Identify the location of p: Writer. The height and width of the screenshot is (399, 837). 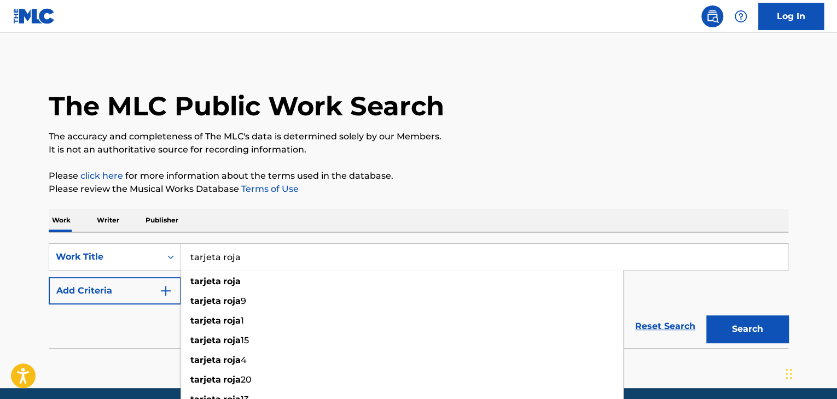
(108, 220).